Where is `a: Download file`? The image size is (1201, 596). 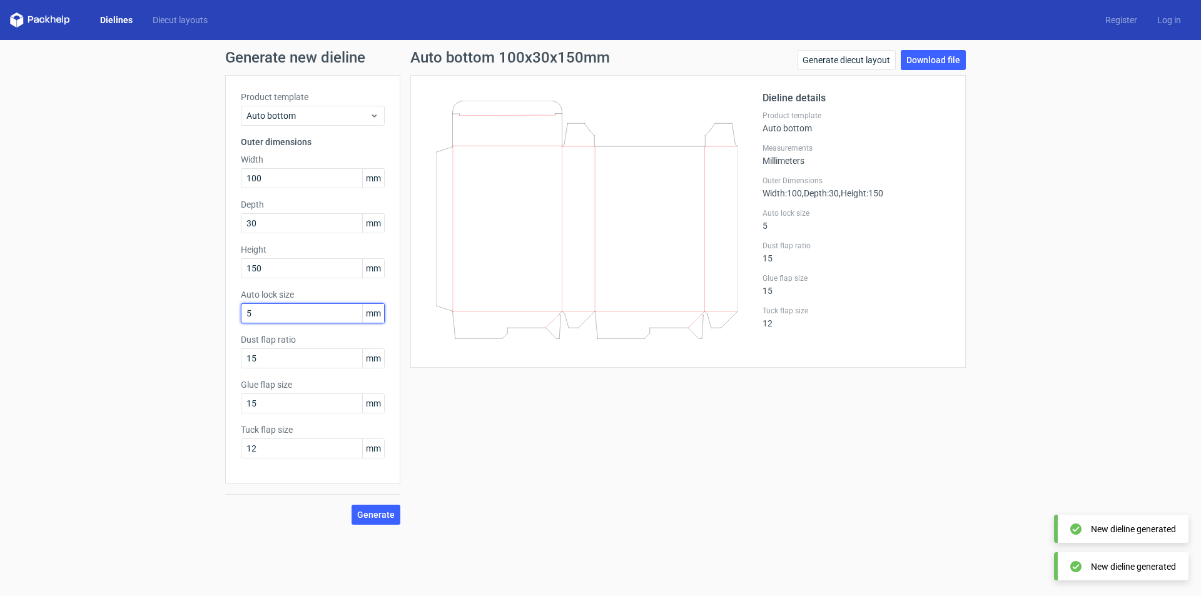 a: Download file is located at coordinates (933, 60).